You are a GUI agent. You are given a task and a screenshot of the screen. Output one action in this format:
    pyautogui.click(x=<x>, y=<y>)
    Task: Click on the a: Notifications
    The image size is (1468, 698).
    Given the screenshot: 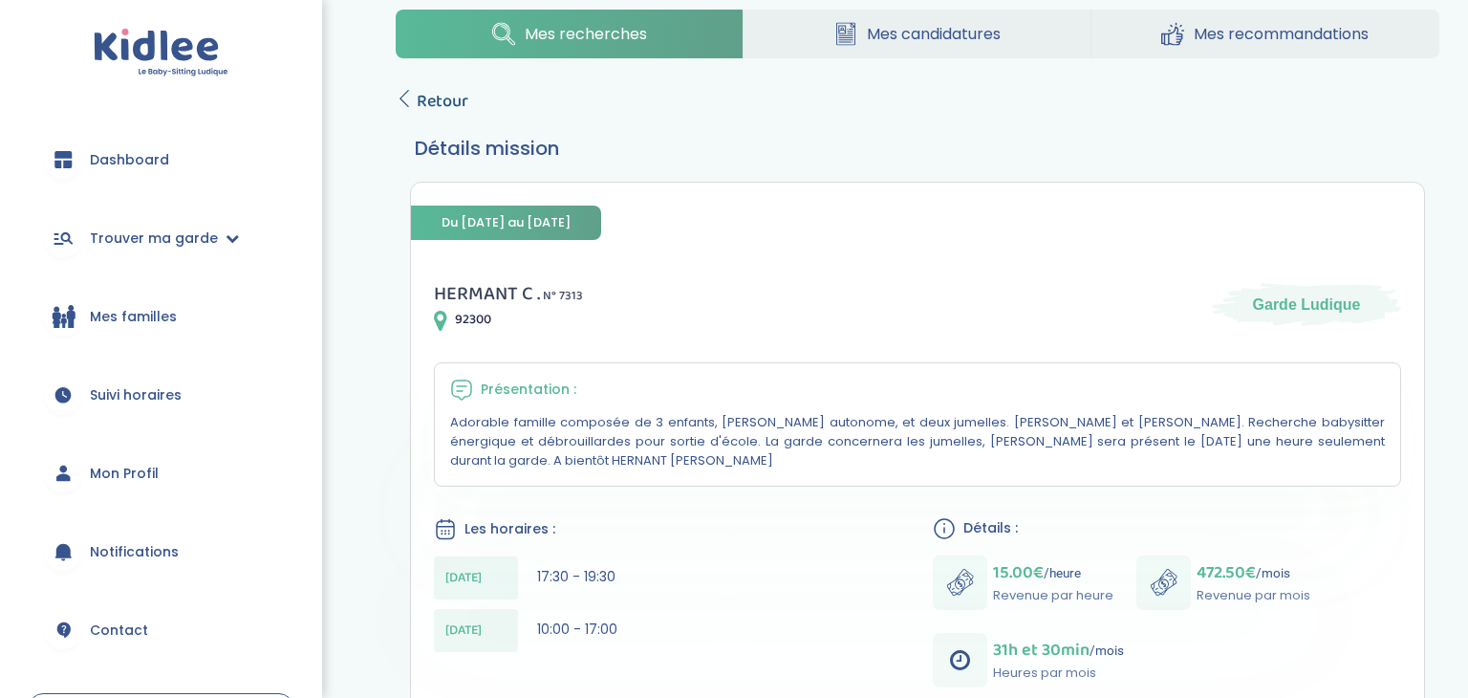 What is the action you would take?
    pyautogui.click(x=161, y=551)
    